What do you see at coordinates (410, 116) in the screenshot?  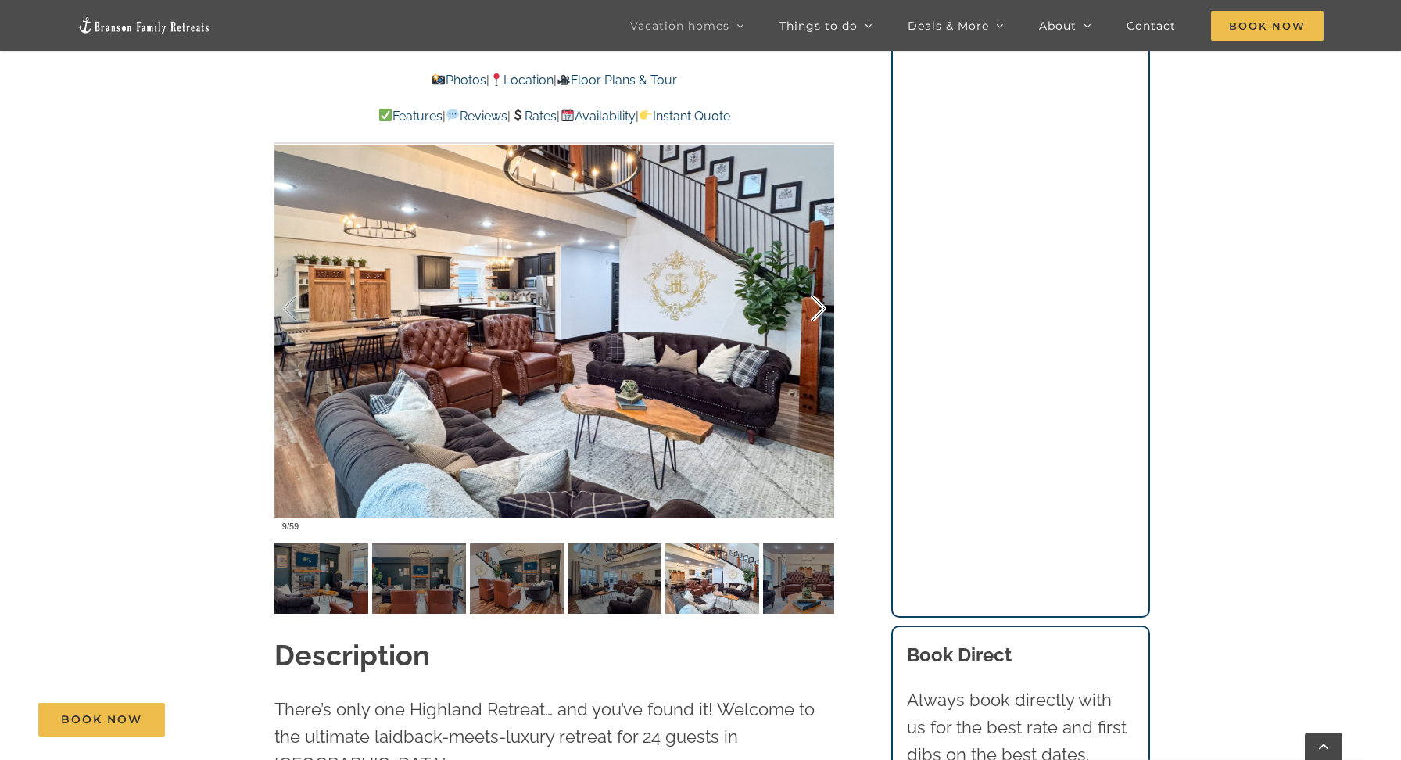 I see `a: Features` at bounding box center [410, 116].